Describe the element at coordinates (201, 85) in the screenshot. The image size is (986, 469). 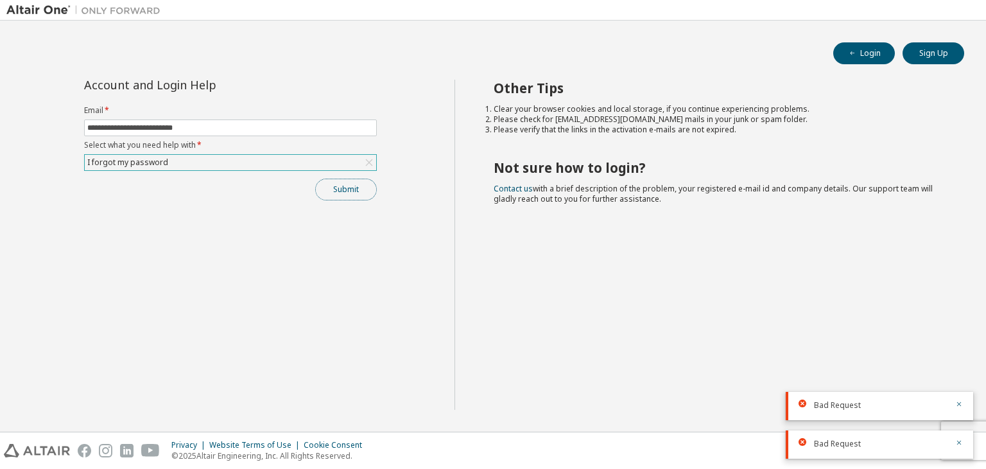
I see `div: Account and Login Help` at that location.